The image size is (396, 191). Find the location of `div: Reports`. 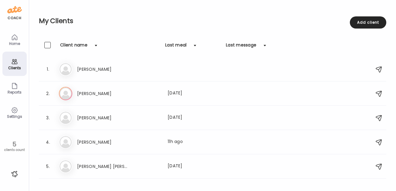

div: Reports is located at coordinates (15, 92).